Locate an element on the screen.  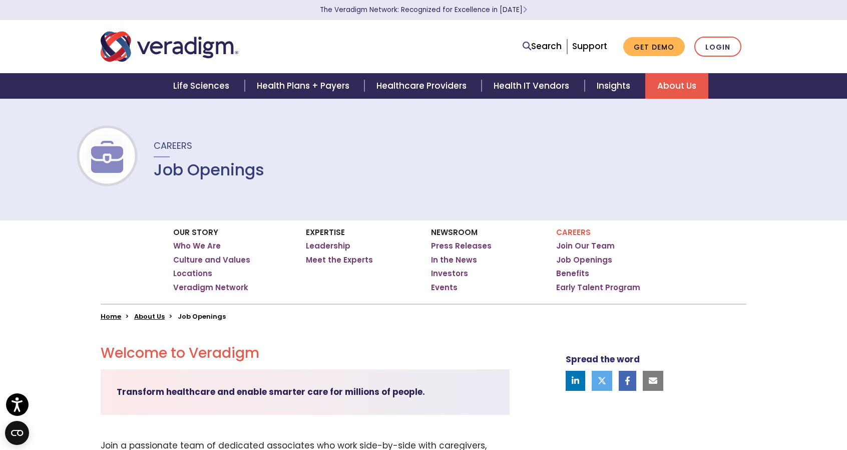
a: Leadership is located at coordinates (328, 246).